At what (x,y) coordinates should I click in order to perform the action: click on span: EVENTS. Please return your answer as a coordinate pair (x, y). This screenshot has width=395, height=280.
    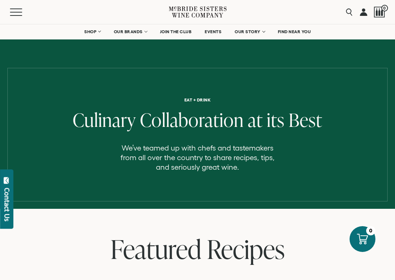
    Looking at the image, I should click on (213, 32).